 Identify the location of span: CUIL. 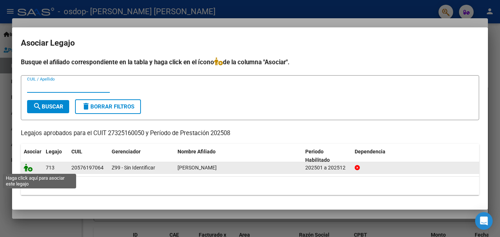
(77, 152).